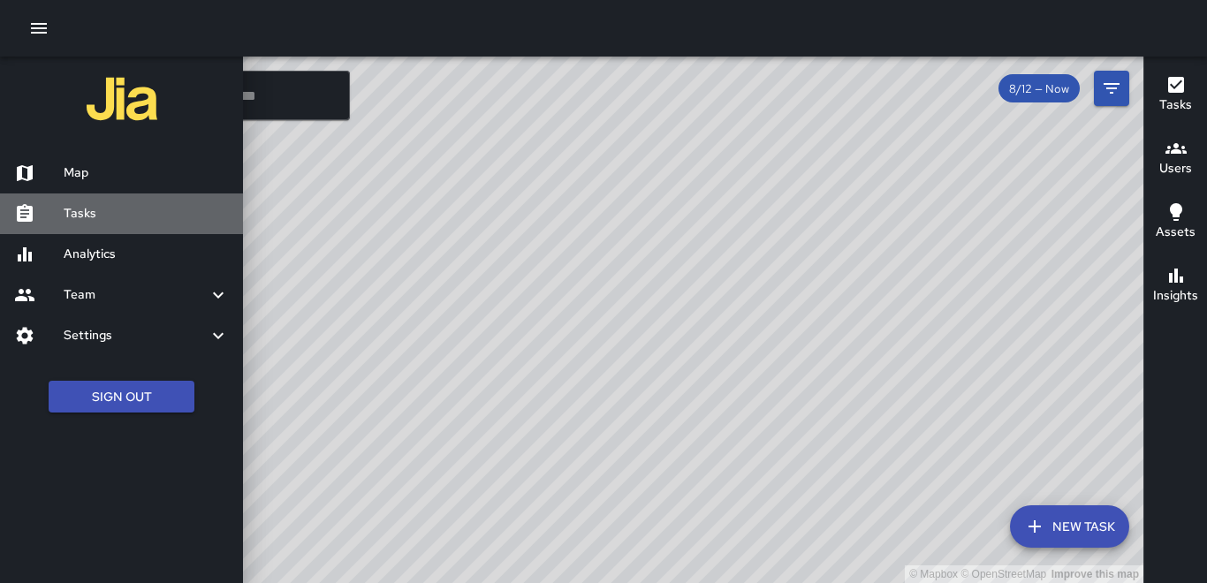  Describe the element at coordinates (1175, 232) in the screenshot. I see `h6: Assets` at that location.